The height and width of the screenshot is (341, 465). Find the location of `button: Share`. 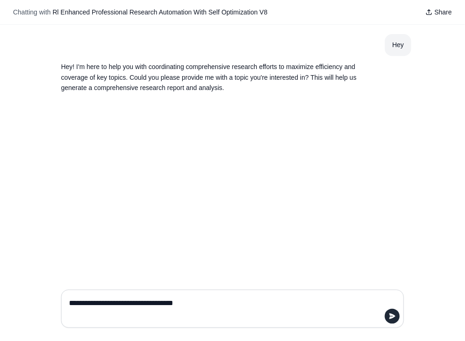

button: Share is located at coordinates (439, 12).